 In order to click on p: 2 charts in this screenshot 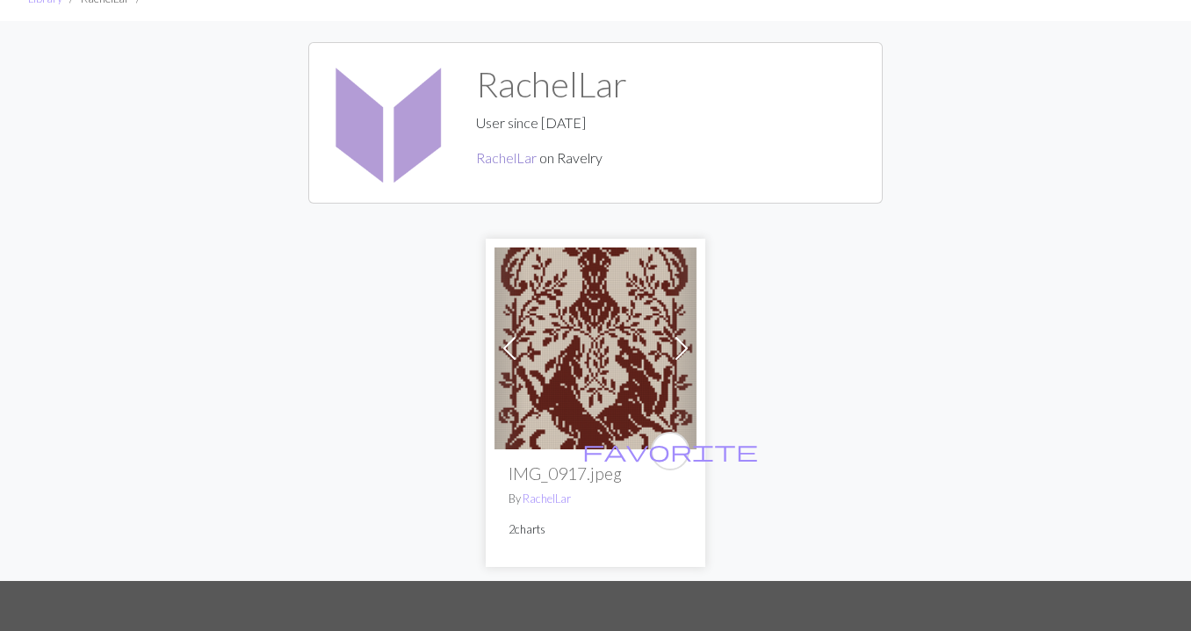, I will do `click(595, 530)`.